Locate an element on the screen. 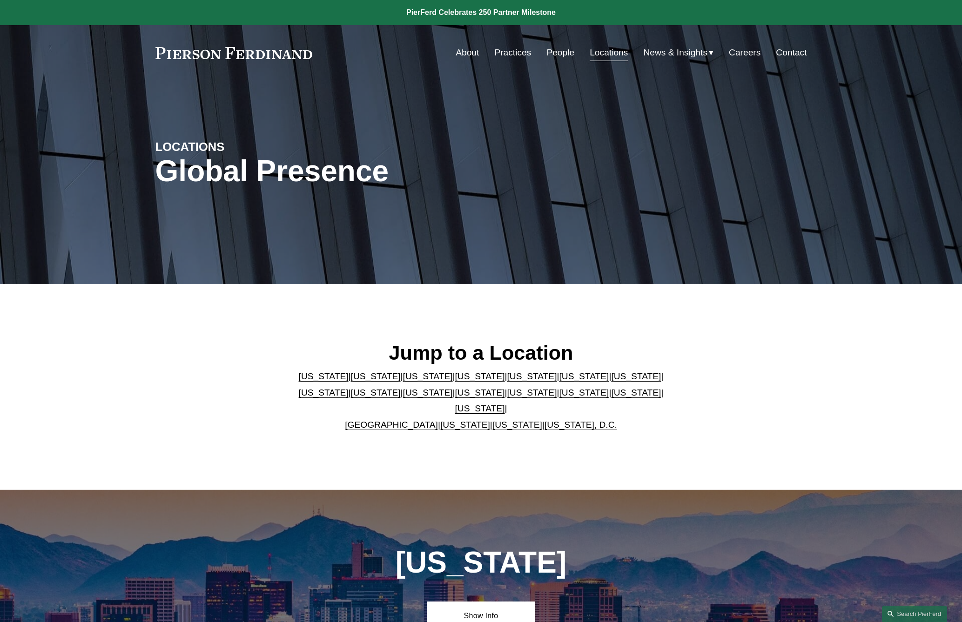  a: folder dropdown is located at coordinates (678, 53).